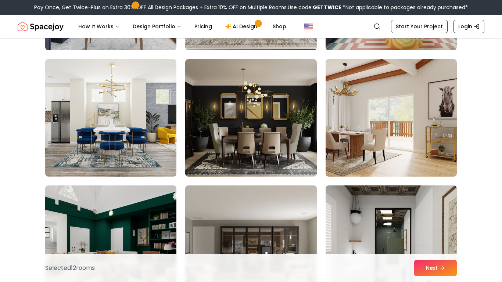 Image resolution: width=502 pixels, height=282 pixels. I want to click on button: Next, so click(435, 268).